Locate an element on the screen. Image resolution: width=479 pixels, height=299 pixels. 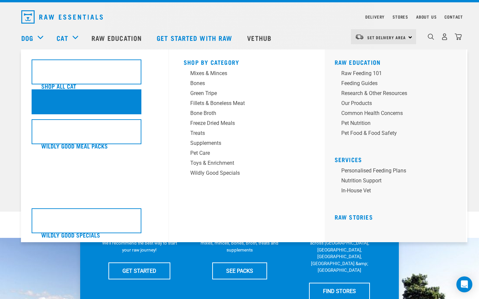
div: Freeze Dried Meals is located at coordinates (242, 123).